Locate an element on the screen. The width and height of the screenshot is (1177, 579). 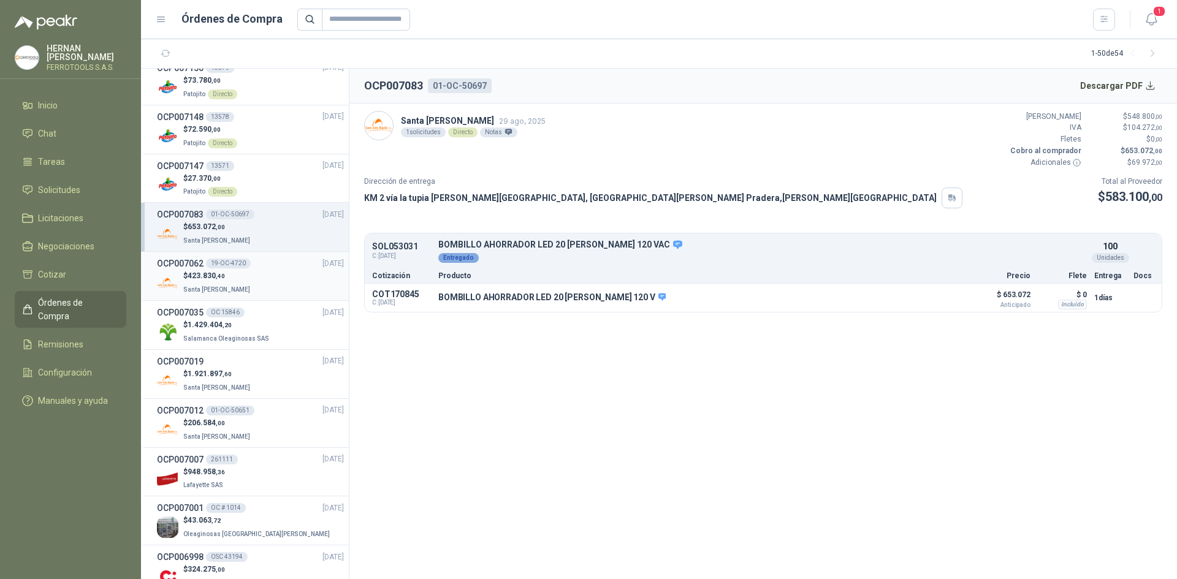
p: $ 653.072 is located at coordinates (1000, 298).